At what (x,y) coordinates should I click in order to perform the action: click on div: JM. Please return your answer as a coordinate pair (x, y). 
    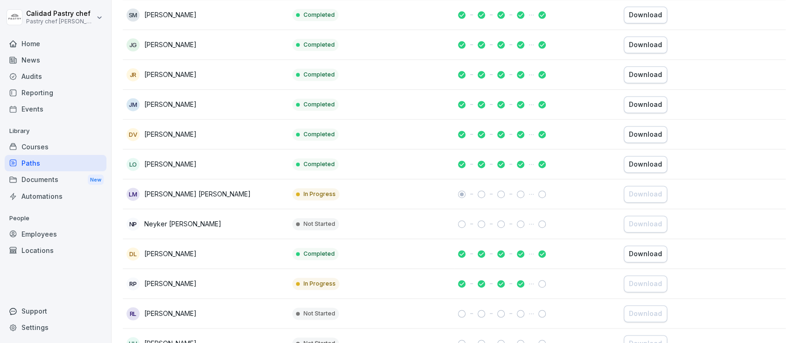
    Looking at the image, I should click on (133, 105).